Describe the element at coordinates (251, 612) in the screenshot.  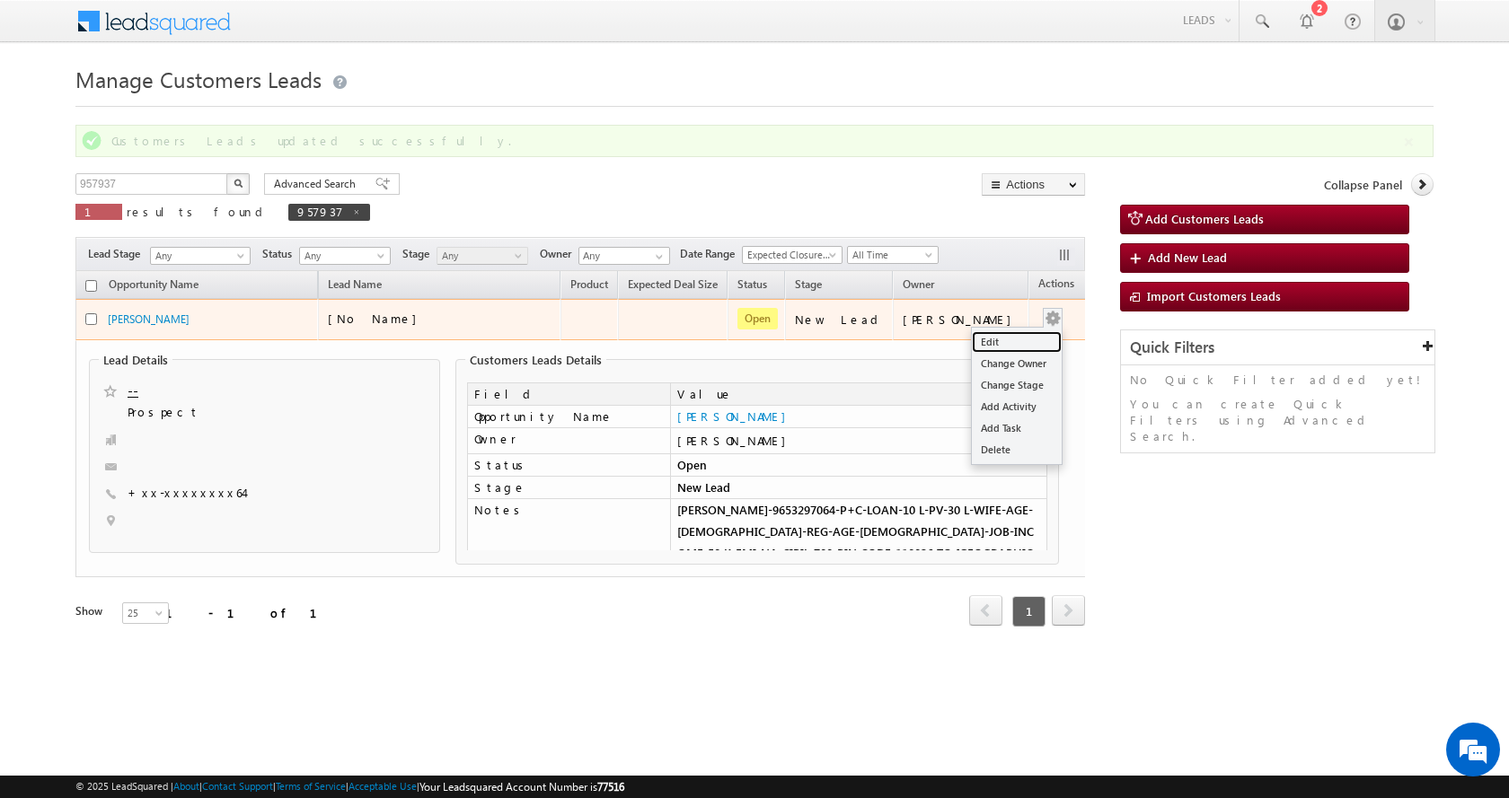
I see `div: 1 - 1 of 1` at that location.